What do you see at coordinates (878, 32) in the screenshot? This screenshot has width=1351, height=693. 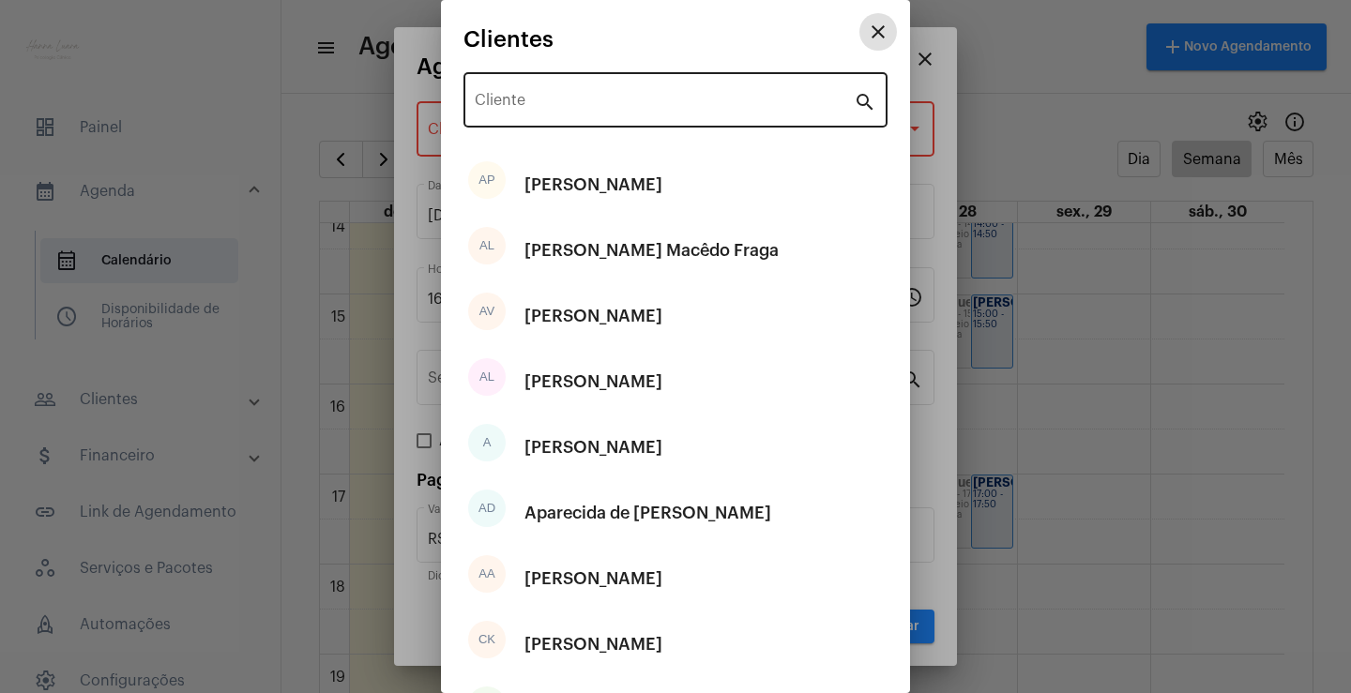 I see `mat-icon: close` at bounding box center [878, 32].